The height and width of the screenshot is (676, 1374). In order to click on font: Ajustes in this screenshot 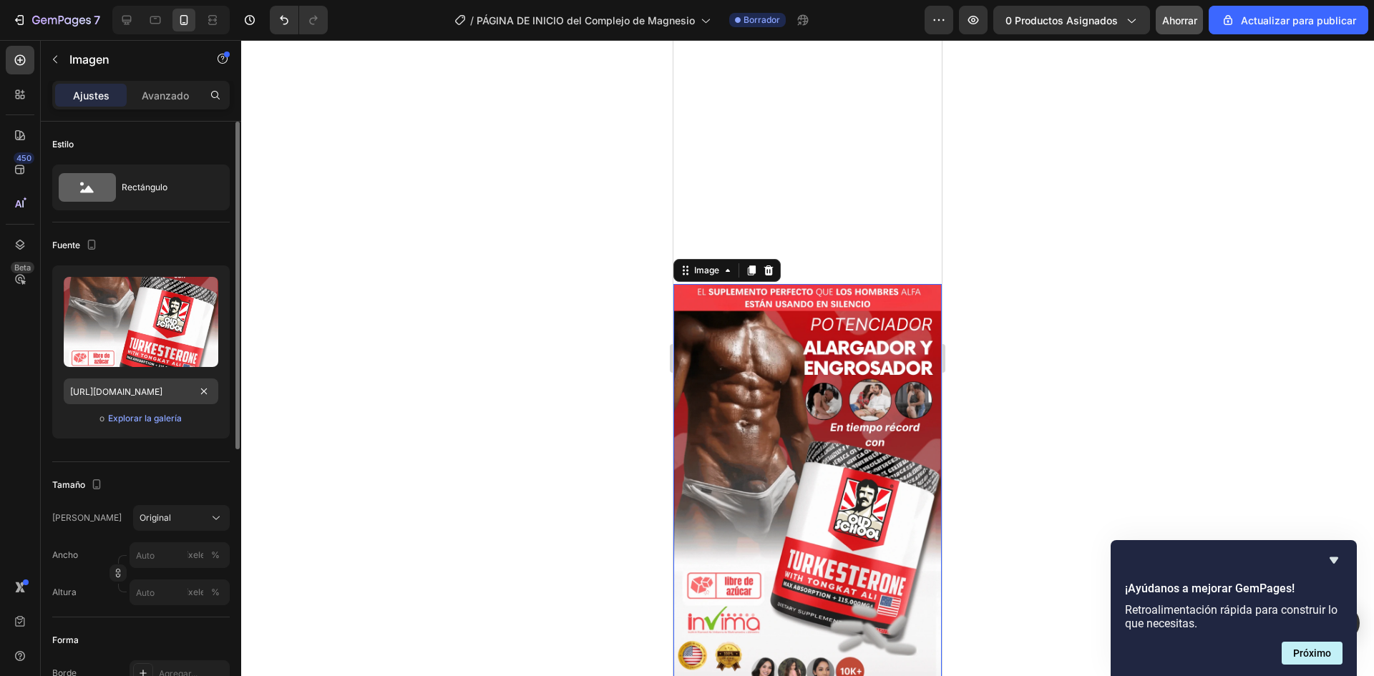, I will do `click(91, 95)`.